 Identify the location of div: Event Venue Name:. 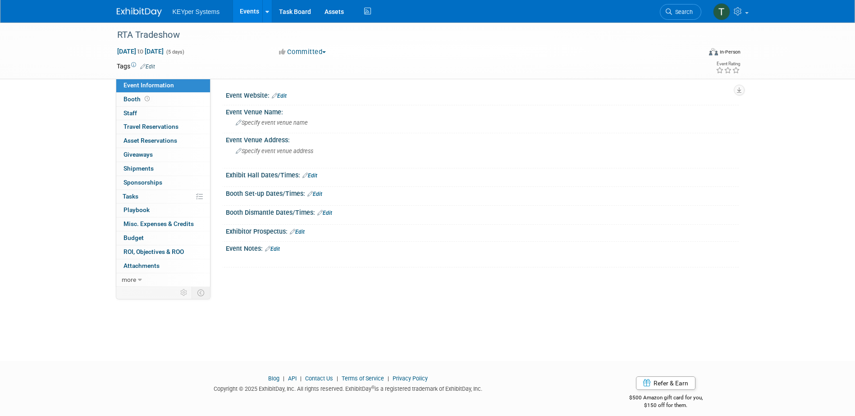
(482, 111).